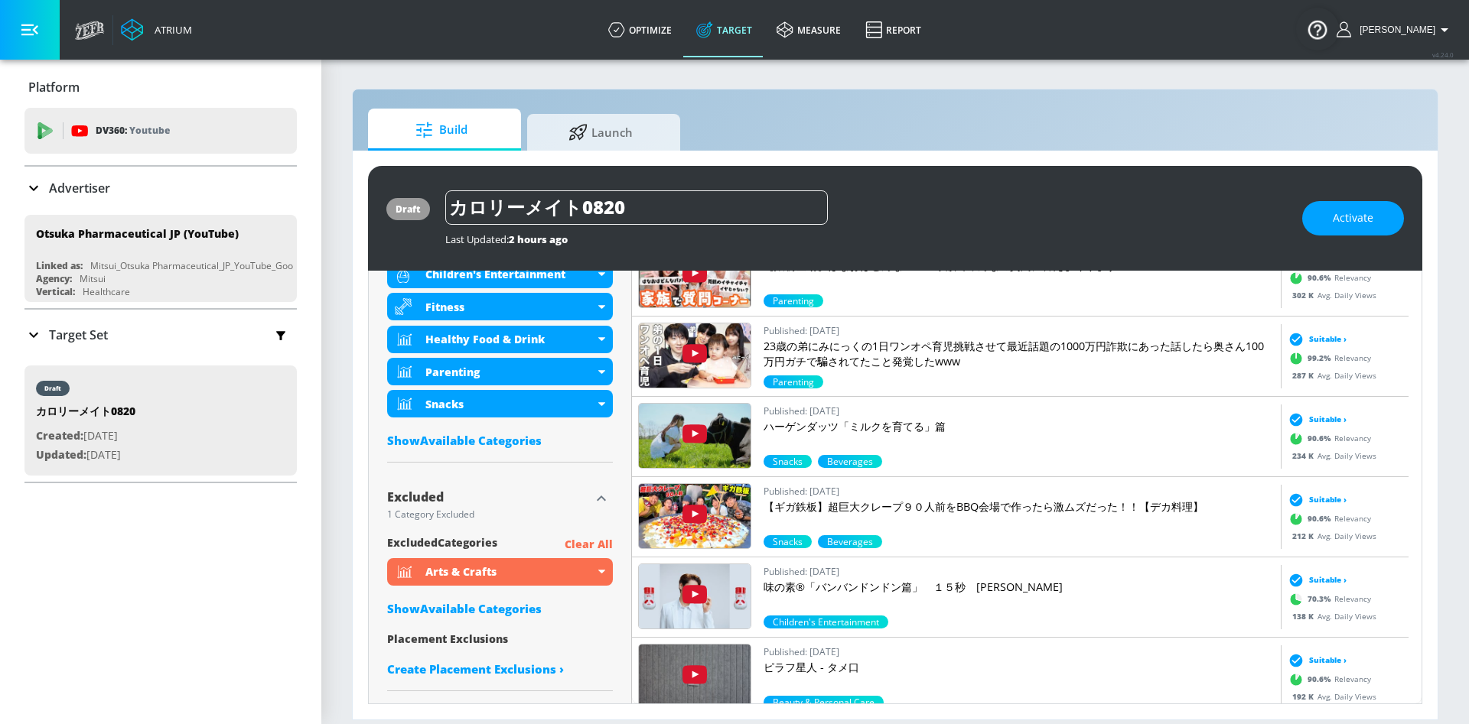  Describe the element at coordinates (509, 571) in the screenshot. I see `div: Arts & Crafts` at that location.